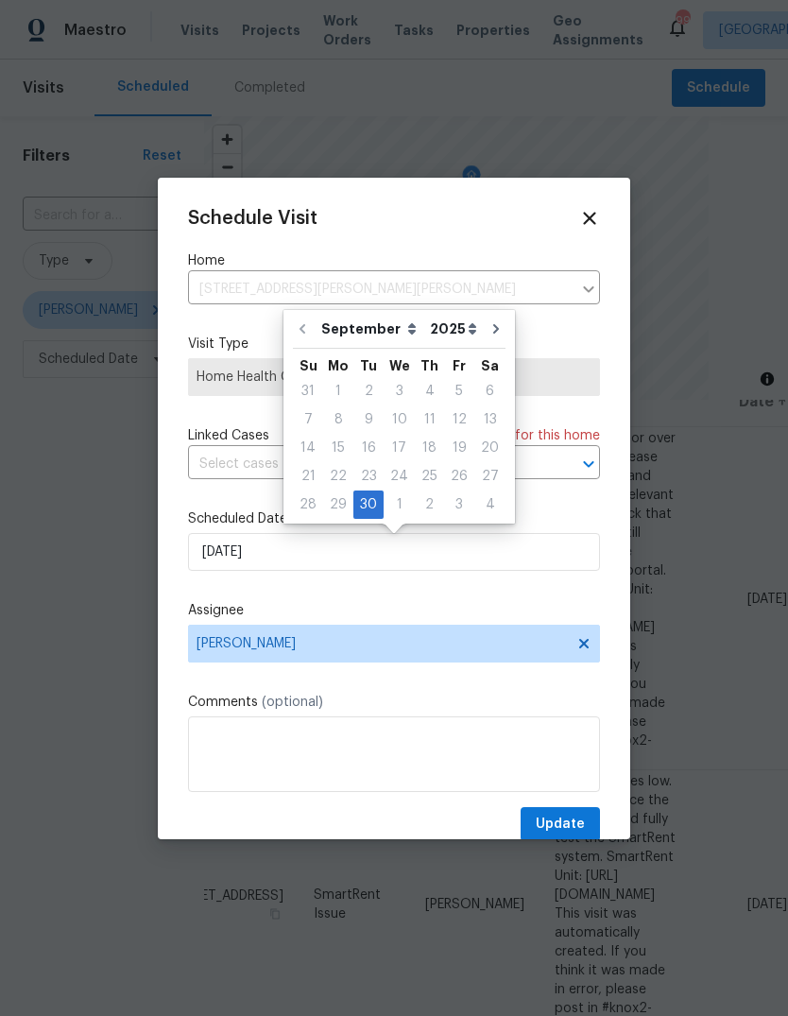 The image size is (788, 1016). What do you see at coordinates (399, 420) in the screenshot?
I see `div: Wed Sep 10 2025` at bounding box center [399, 420].